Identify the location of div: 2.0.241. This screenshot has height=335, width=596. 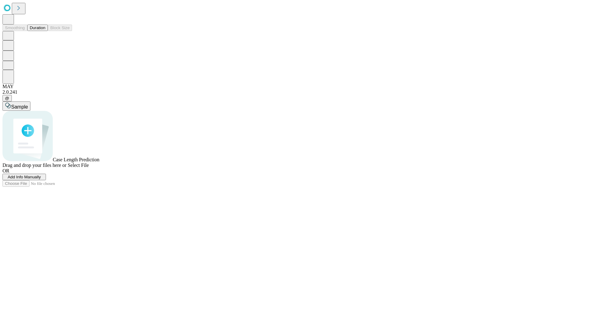
(298, 92).